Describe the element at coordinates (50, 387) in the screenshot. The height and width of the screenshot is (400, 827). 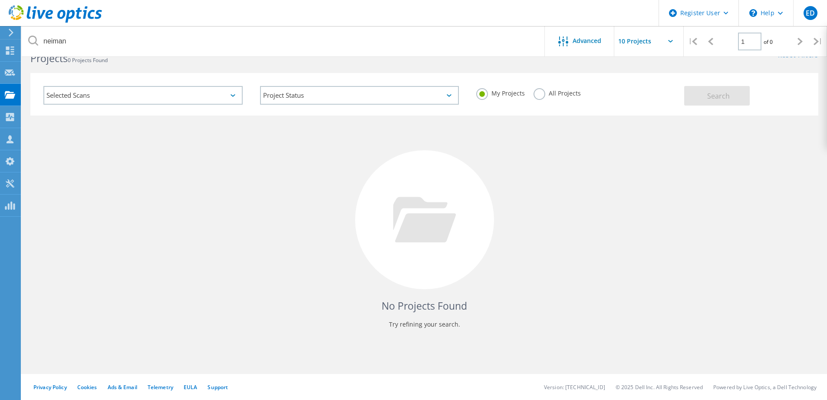
I see `a: Privacy Policy` at that location.